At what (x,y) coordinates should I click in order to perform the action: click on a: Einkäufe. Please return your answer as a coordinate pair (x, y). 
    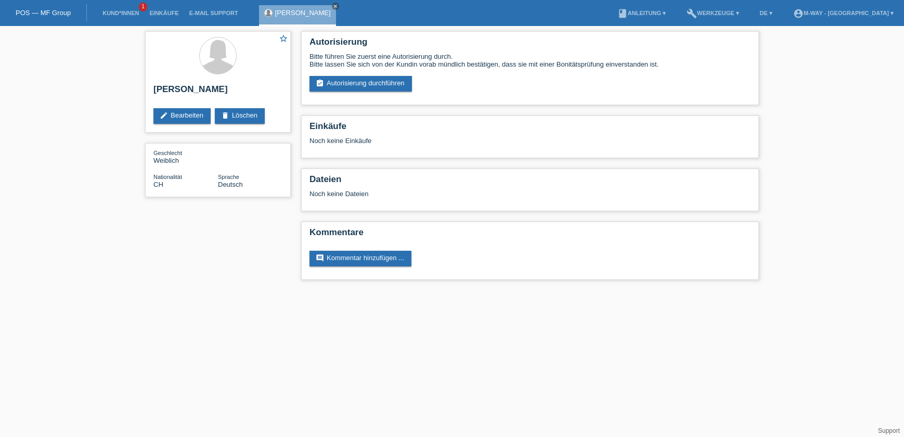
    Looking at the image, I should click on (164, 13).